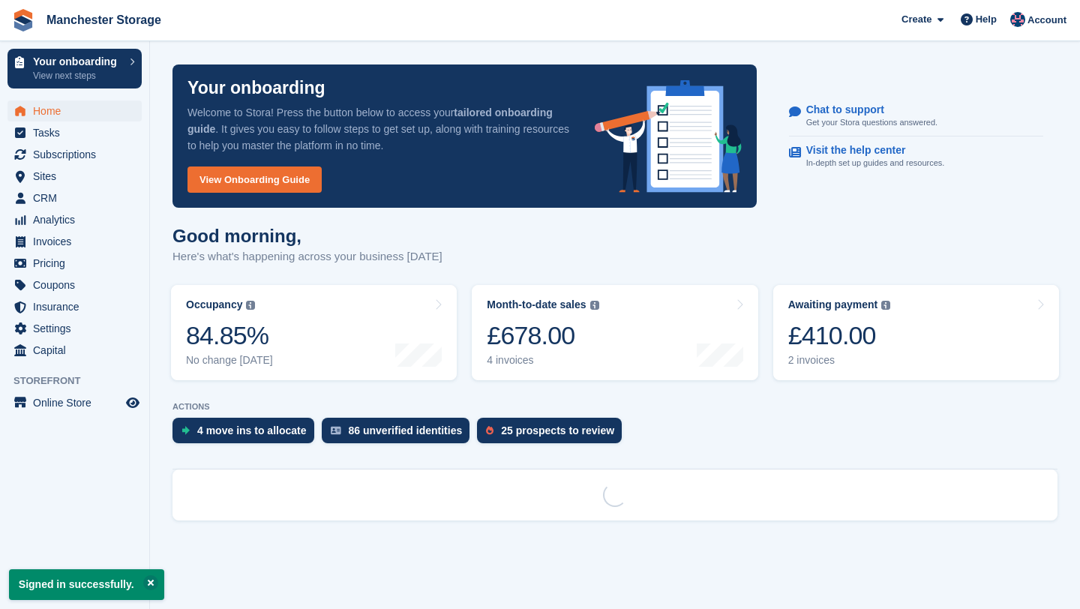  What do you see at coordinates (986, 19) in the screenshot?
I see `span: Help` at bounding box center [986, 19].